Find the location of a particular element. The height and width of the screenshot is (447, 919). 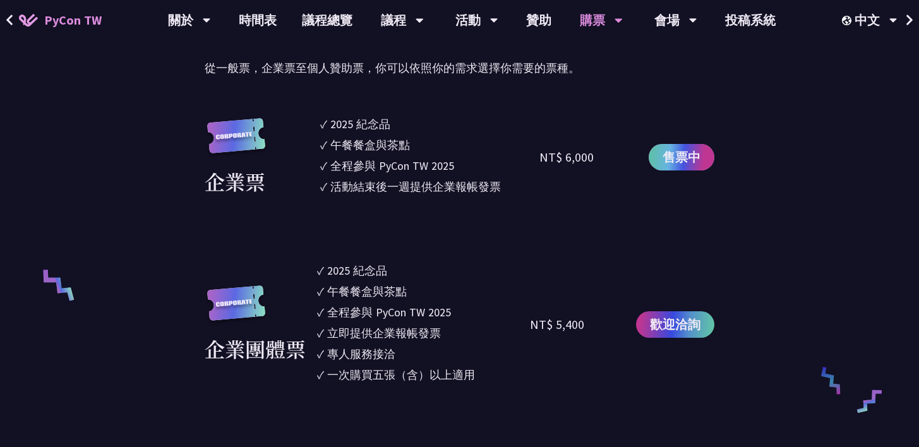

div: 企業票 is located at coordinates (235, 181).